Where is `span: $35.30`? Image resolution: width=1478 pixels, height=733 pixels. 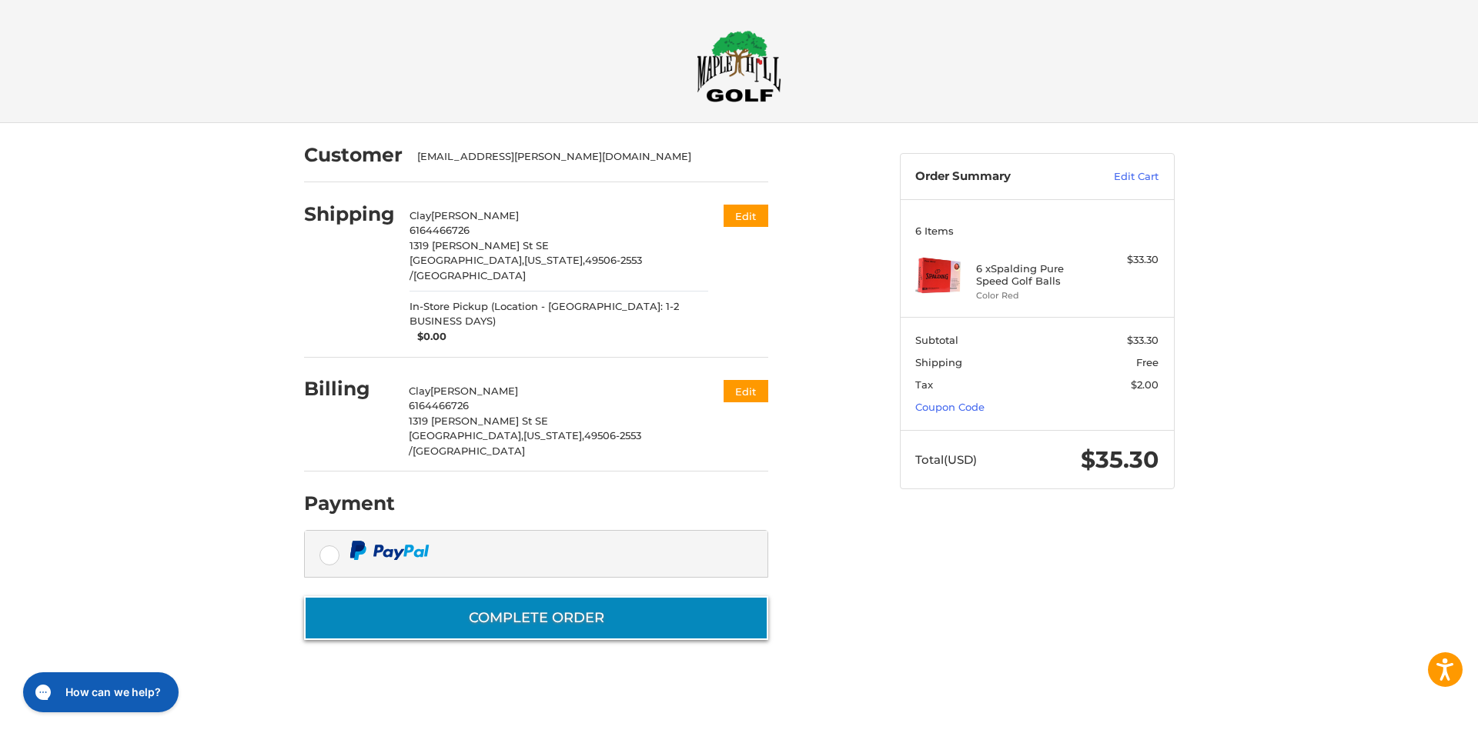
span: $35.30 is located at coordinates (1119, 459).